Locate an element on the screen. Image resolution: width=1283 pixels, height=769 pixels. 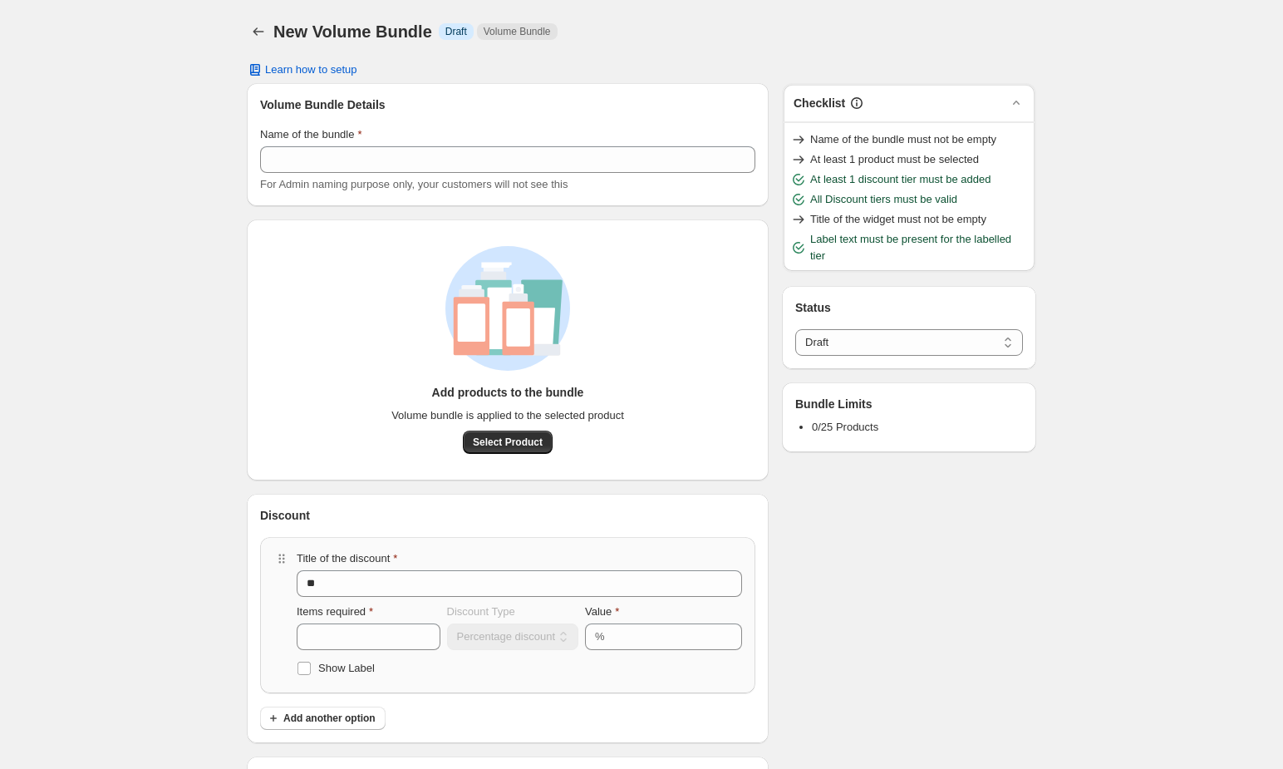
h3: Status is located at coordinates (909, 307).